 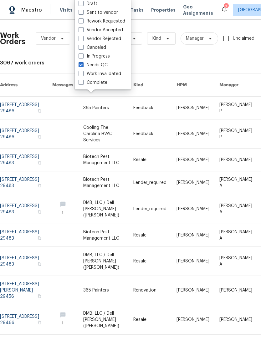 I want to click on label: In Progress, so click(x=94, y=56).